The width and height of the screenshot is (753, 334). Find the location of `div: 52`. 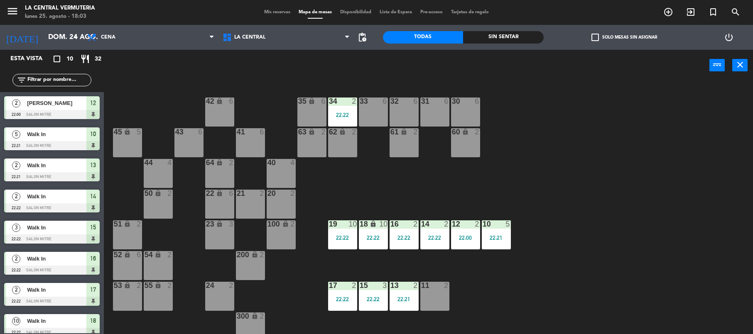

div: 52 is located at coordinates (114, 255).